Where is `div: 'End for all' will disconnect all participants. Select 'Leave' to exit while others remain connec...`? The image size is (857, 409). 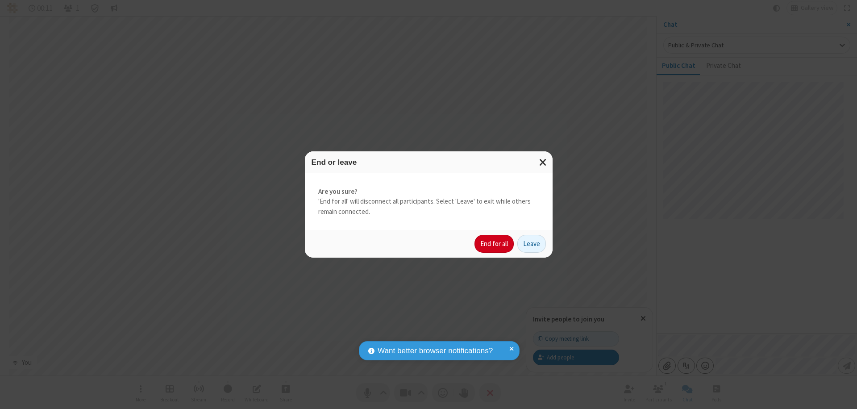 div: 'End for all' will disconnect all participants. Select 'Leave' to exit while others remain connec... is located at coordinates (428, 202).